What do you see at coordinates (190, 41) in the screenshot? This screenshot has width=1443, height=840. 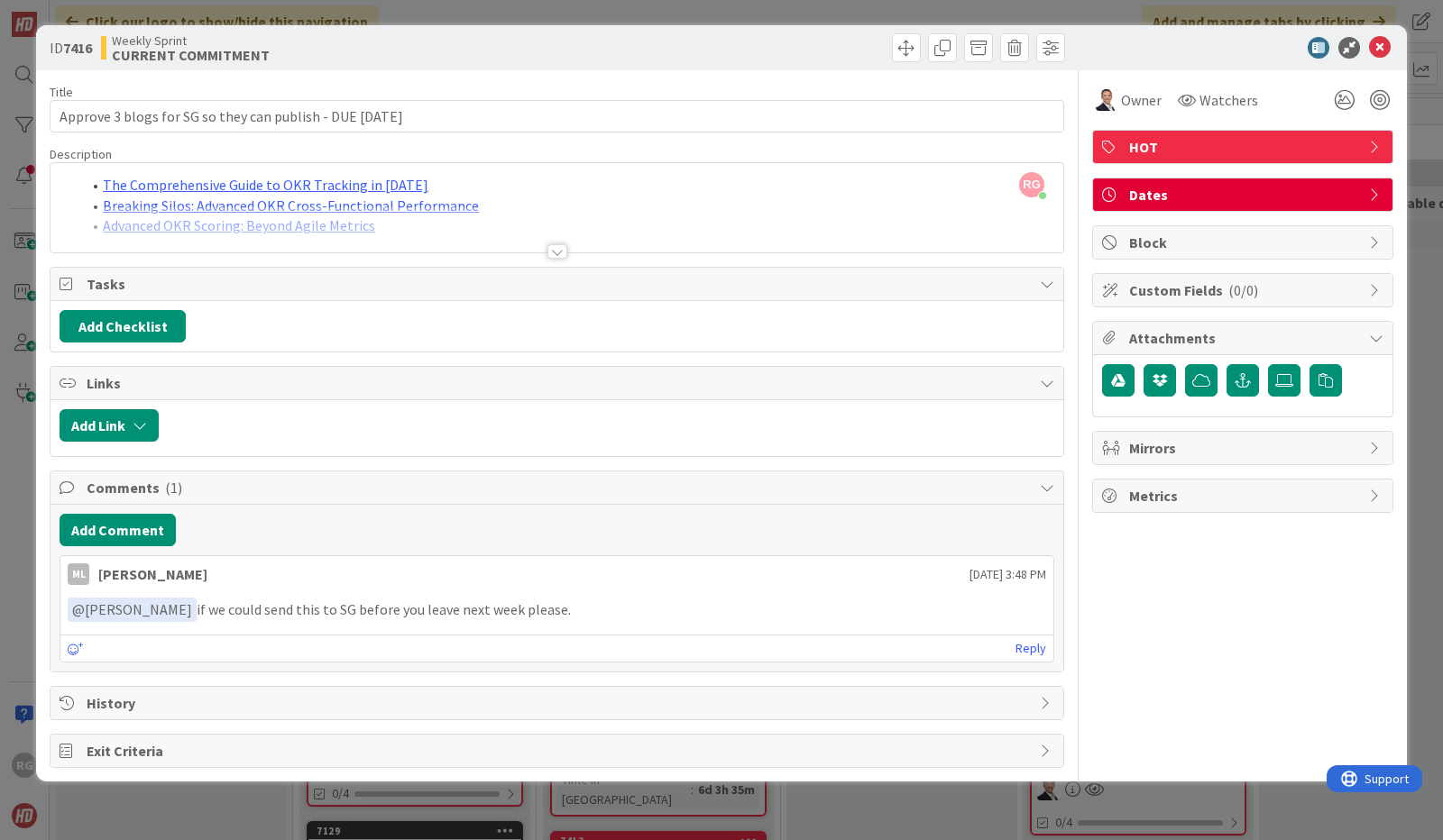 I see `span: Weekly Sprint` at bounding box center [190, 41].